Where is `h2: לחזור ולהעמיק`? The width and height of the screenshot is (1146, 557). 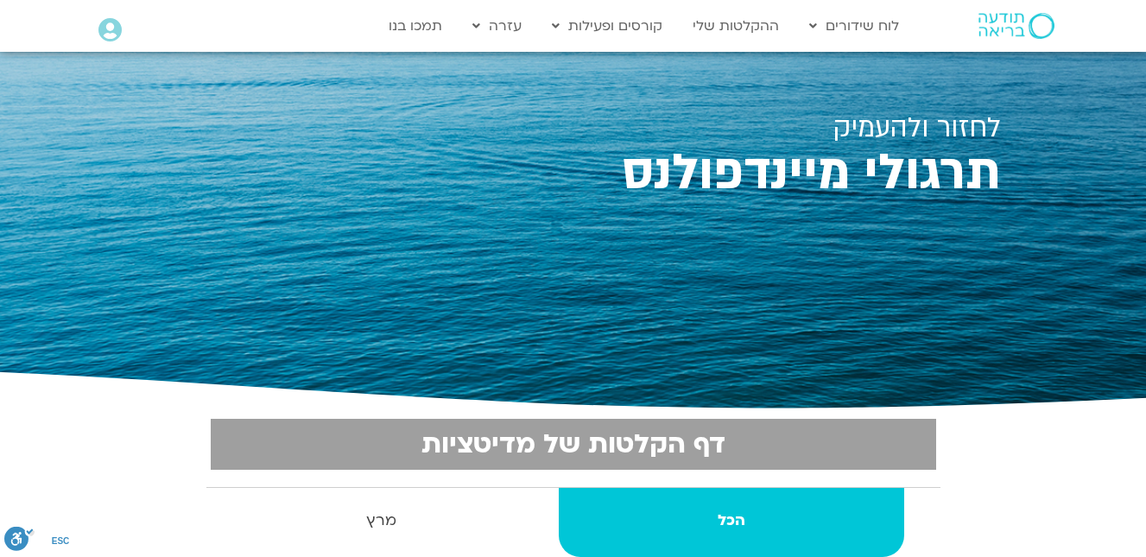 h2: לחזור ולהעמיק is located at coordinates (574, 128).